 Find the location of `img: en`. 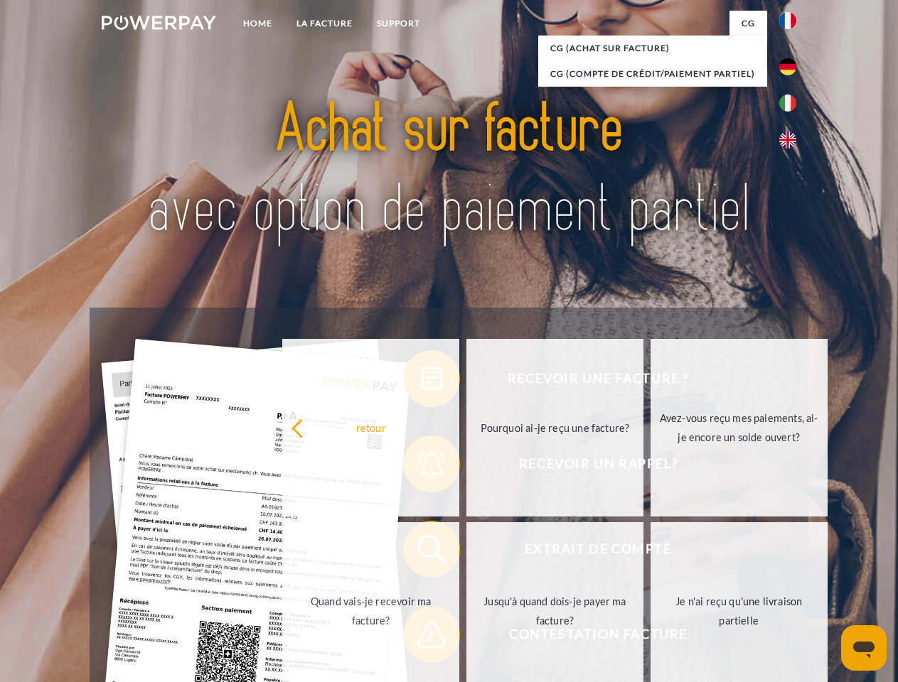

img: en is located at coordinates (788, 140).